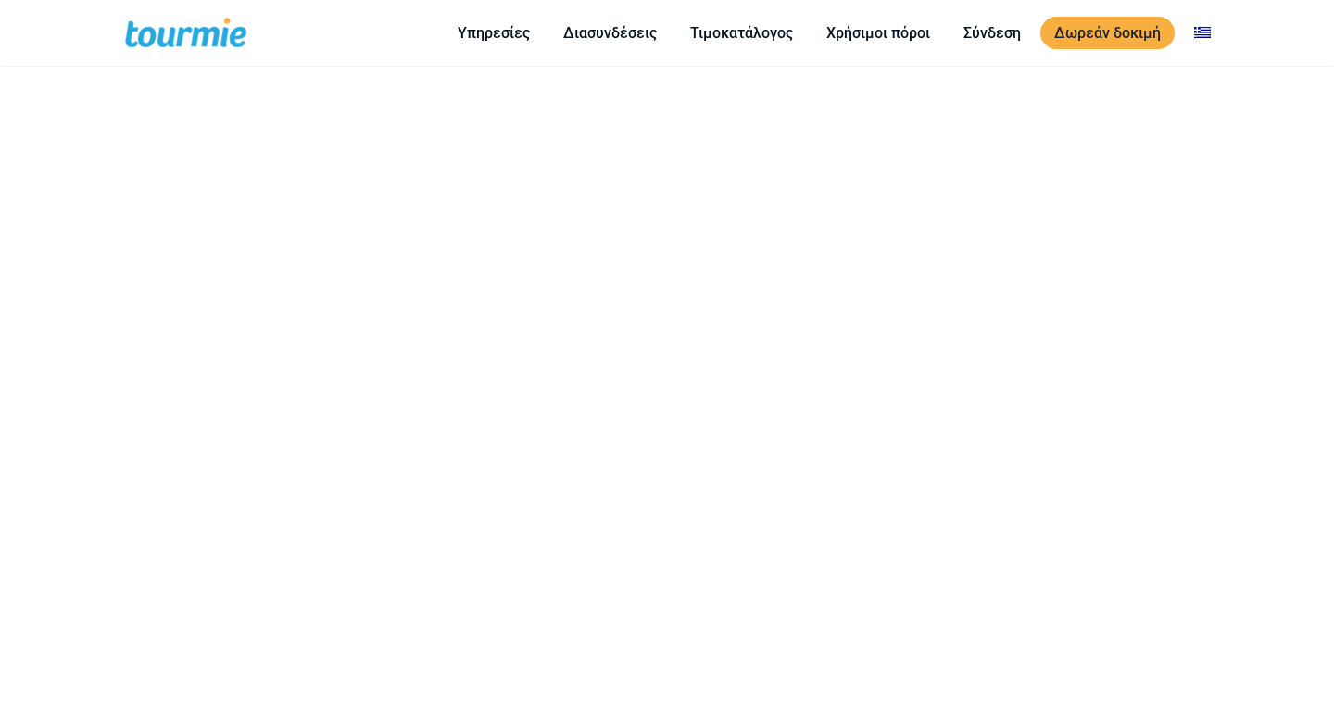  I want to click on a: Υπηρεσίες, so click(494, 32).